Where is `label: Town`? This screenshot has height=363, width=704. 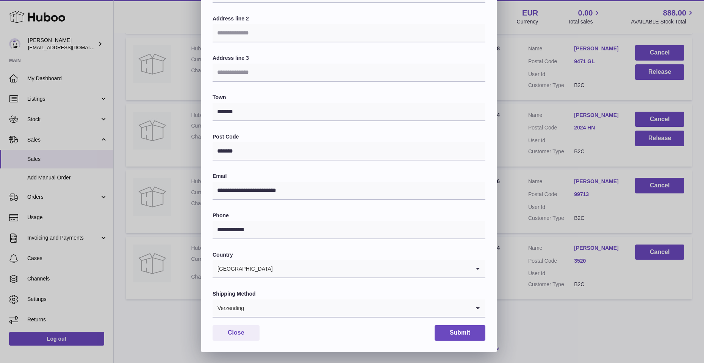 label: Town is located at coordinates (349, 97).